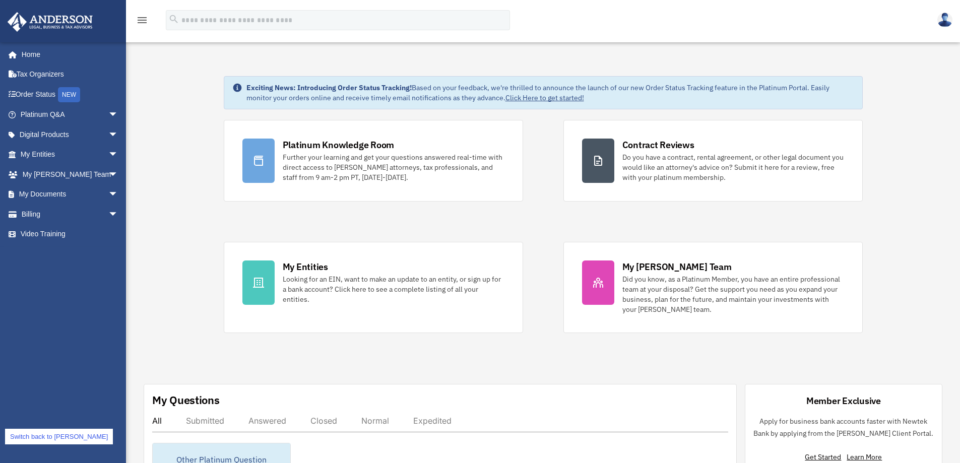 The image size is (960, 463). I want to click on a: Video Training, so click(70, 234).